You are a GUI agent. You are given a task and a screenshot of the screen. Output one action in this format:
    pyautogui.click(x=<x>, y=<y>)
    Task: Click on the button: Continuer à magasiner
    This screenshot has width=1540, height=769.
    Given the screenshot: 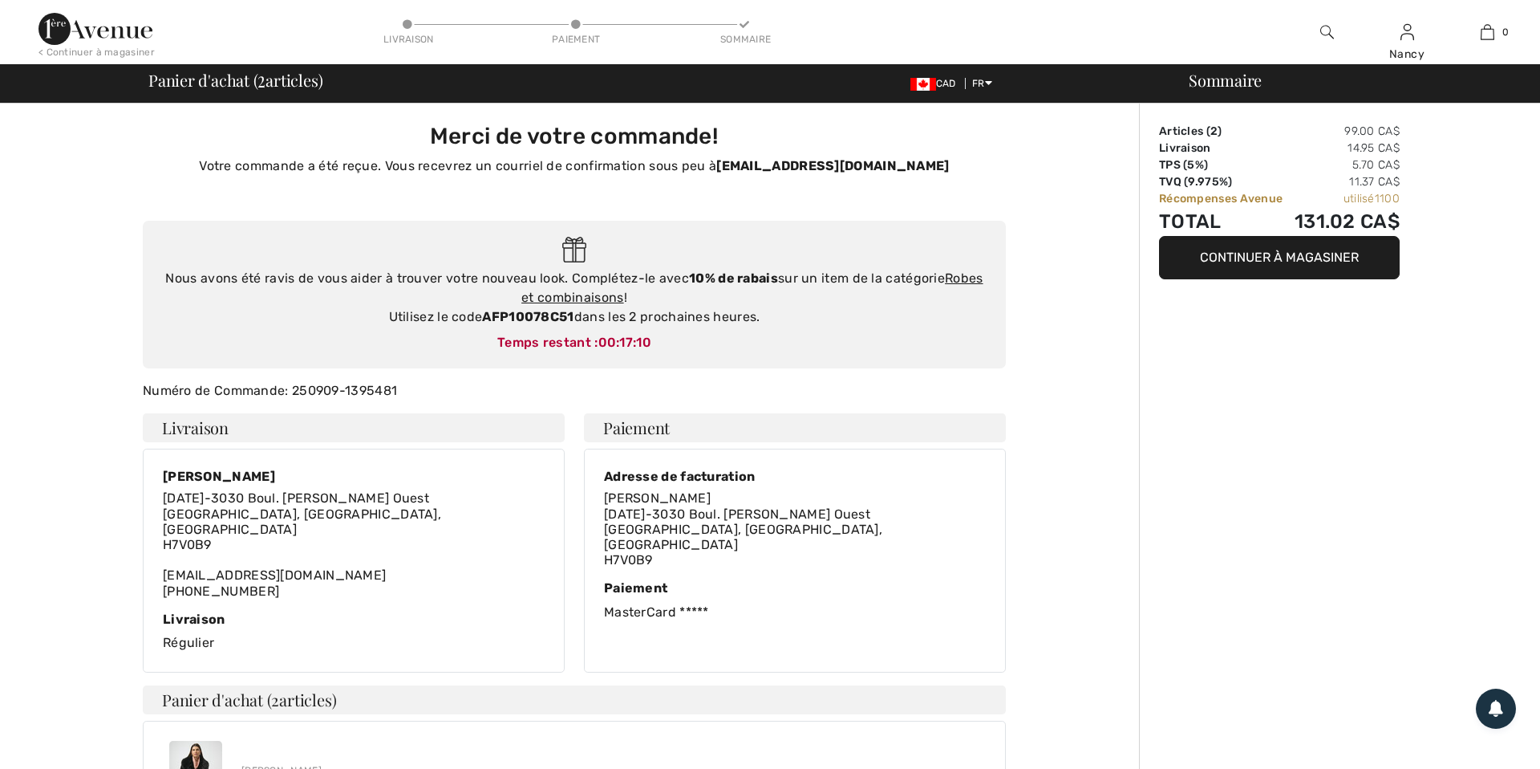 What is the action you would take?
    pyautogui.click(x=1280, y=258)
    